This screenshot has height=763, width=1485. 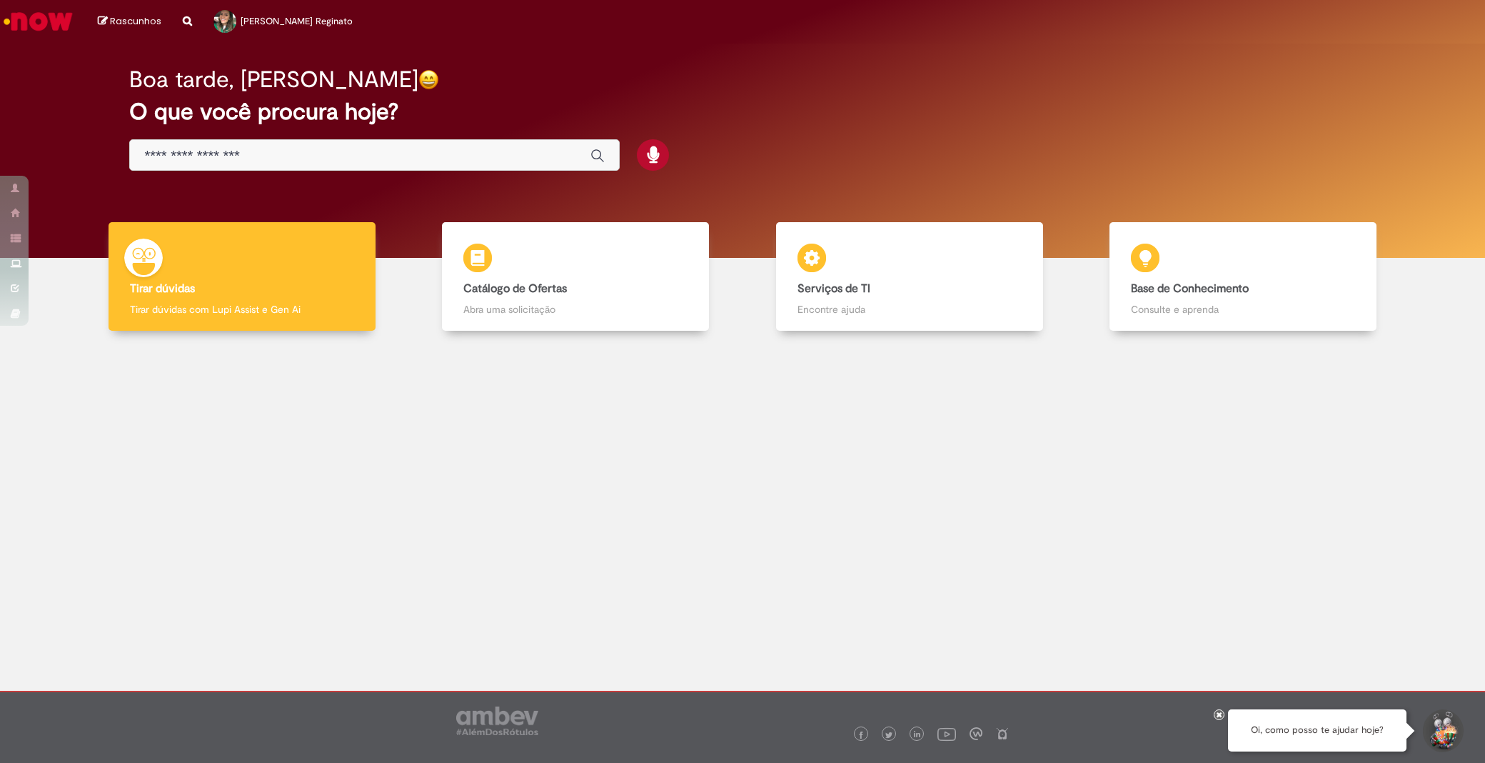 I want to click on b: Base de Conhecimento, so click(x=1190, y=288).